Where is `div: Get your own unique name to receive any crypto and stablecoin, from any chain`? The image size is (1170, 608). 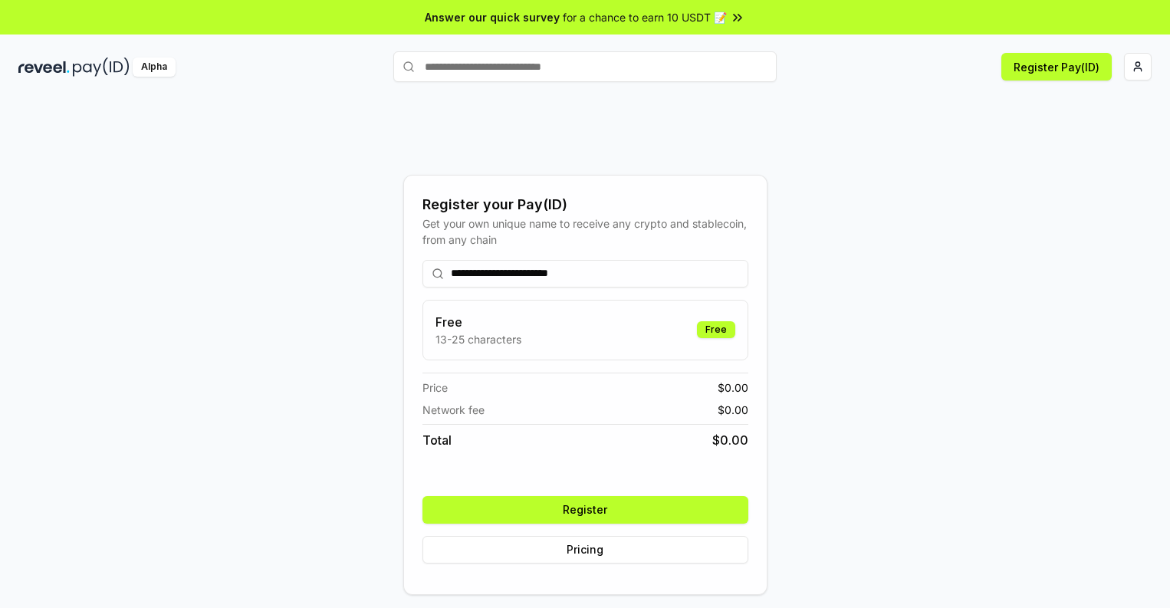
div: Get your own unique name to receive any crypto and stablecoin, from any chain is located at coordinates (585, 232).